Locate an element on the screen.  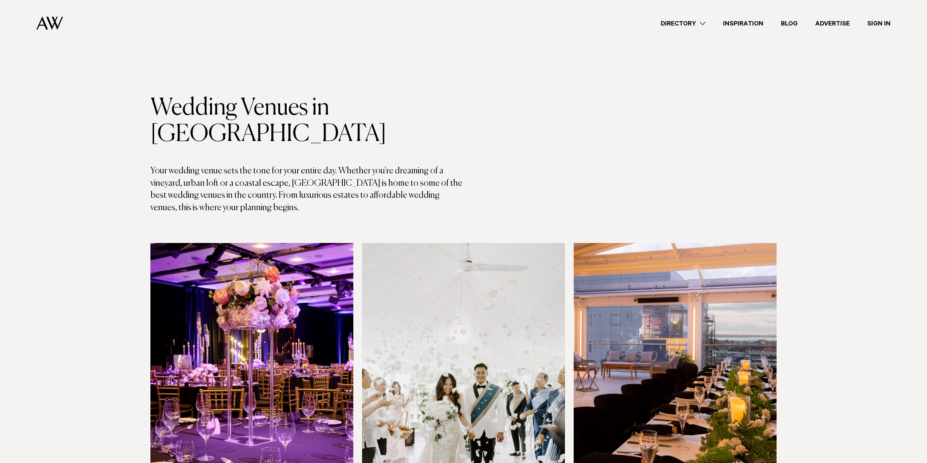
a: Sign In is located at coordinates (879, 23).